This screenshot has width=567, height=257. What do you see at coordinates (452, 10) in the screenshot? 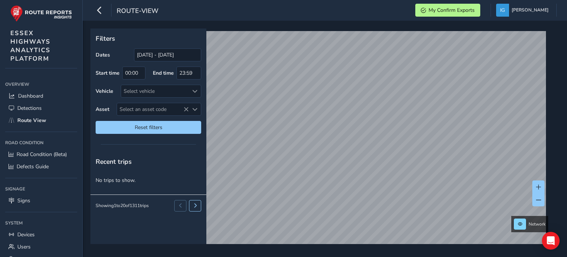
I see `span: My Confirm Exports` at bounding box center [452, 10].